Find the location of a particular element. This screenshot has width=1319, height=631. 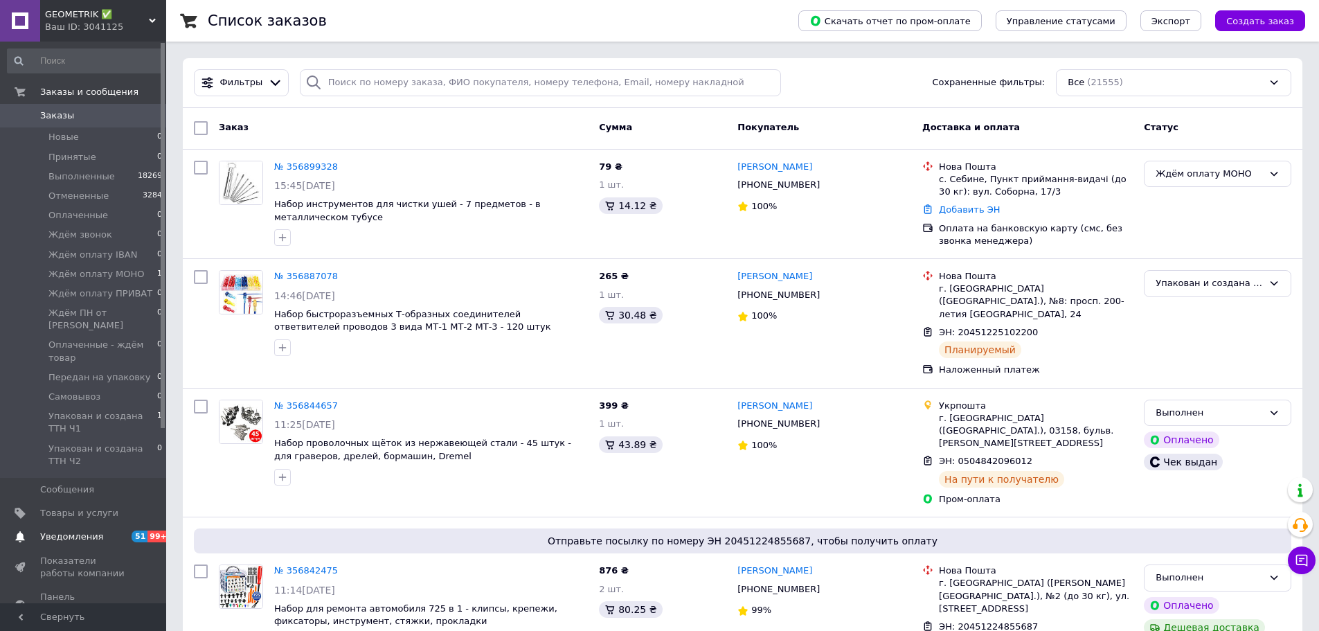

span: Покупатель is located at coordinates (768, 127).